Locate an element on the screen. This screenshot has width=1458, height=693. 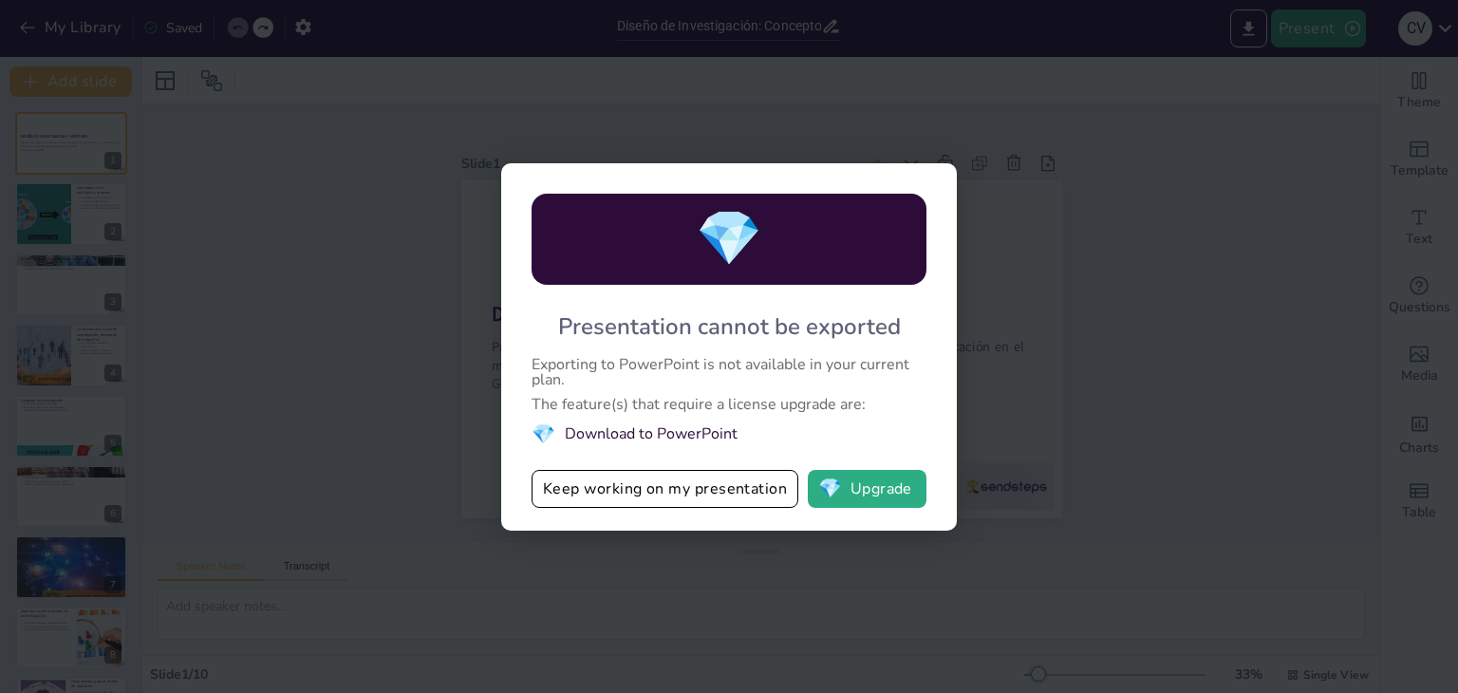
div: Exporting to PowerPoint is not available in your current plan. is located at coordinates (729, 372).